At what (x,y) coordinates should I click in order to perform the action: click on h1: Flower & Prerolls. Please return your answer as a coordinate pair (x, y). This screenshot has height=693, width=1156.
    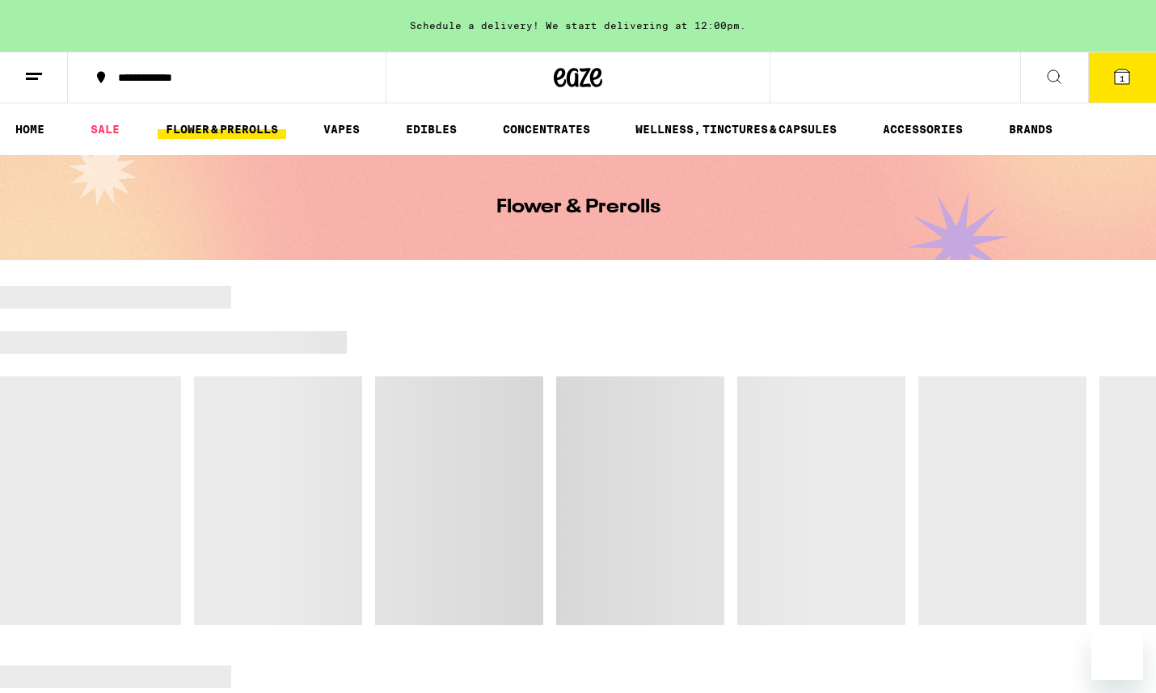
    Looking at the image, I should click on (578, 208).